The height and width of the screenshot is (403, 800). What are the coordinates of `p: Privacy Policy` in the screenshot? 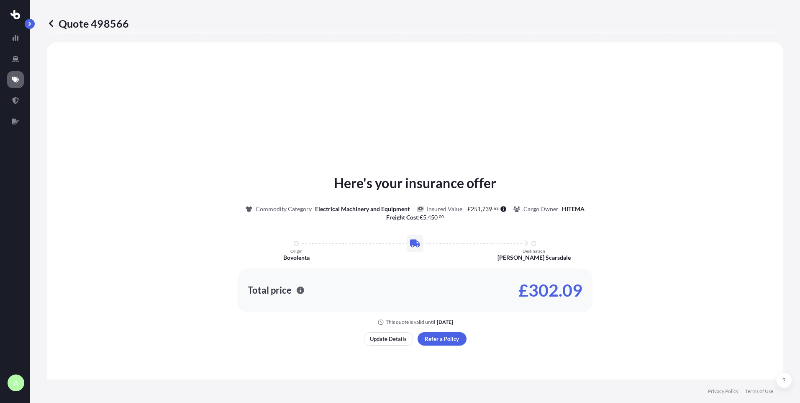 It's located at (723, 391).